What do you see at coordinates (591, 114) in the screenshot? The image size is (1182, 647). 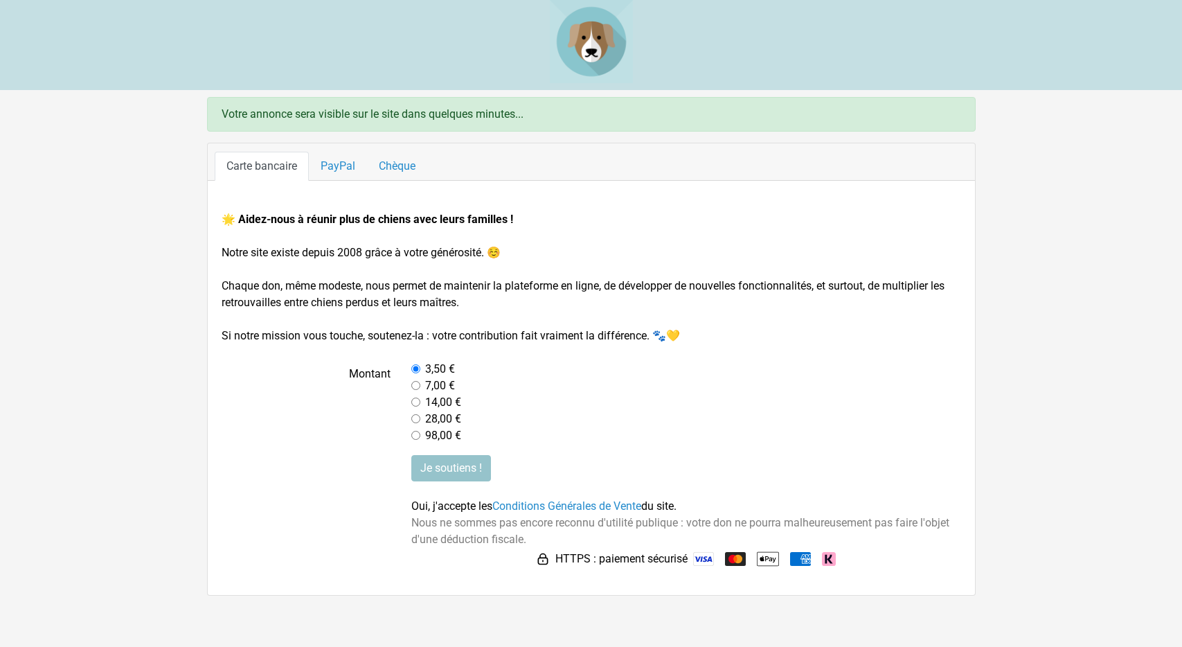 I see `div: Votre annonce sera visible sur le site dans quelques minutes...` at bounding box center [591, 114].